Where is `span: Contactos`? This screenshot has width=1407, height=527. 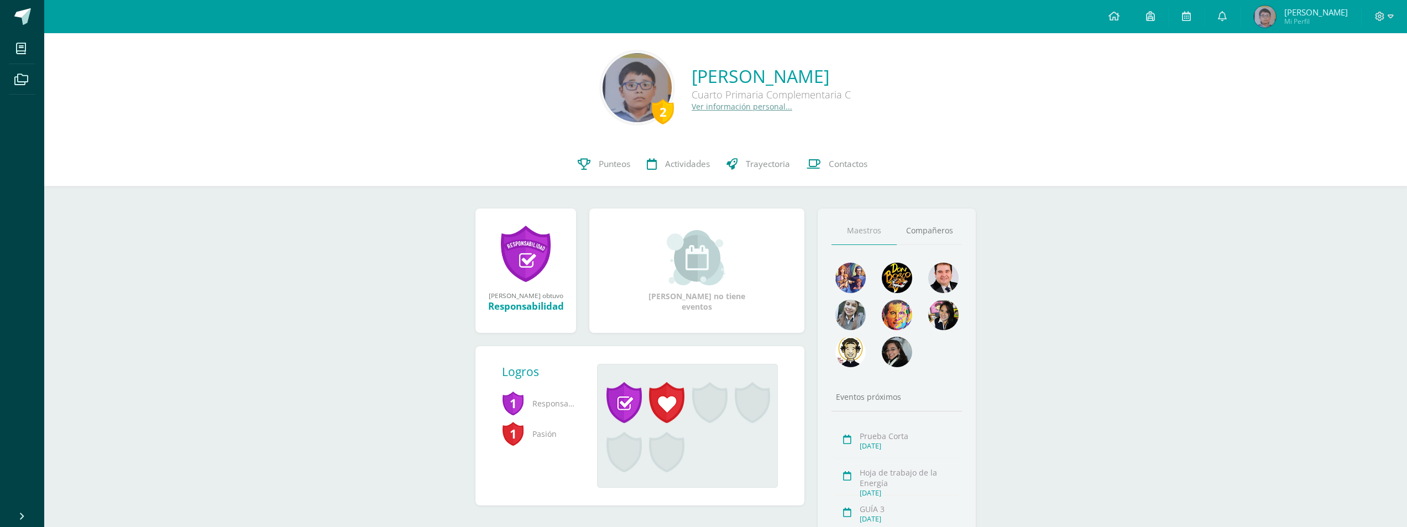
span: Contactos is located at coordinates (848, 164).